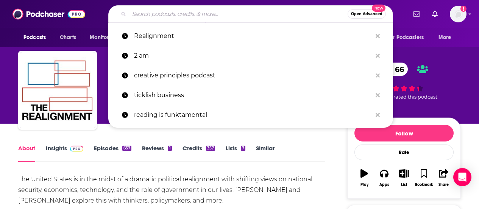 This screenshot has width=479, height=209. Describe the element at coordinates (170, 148) in the screenshot. I see `div: 1` at that location.